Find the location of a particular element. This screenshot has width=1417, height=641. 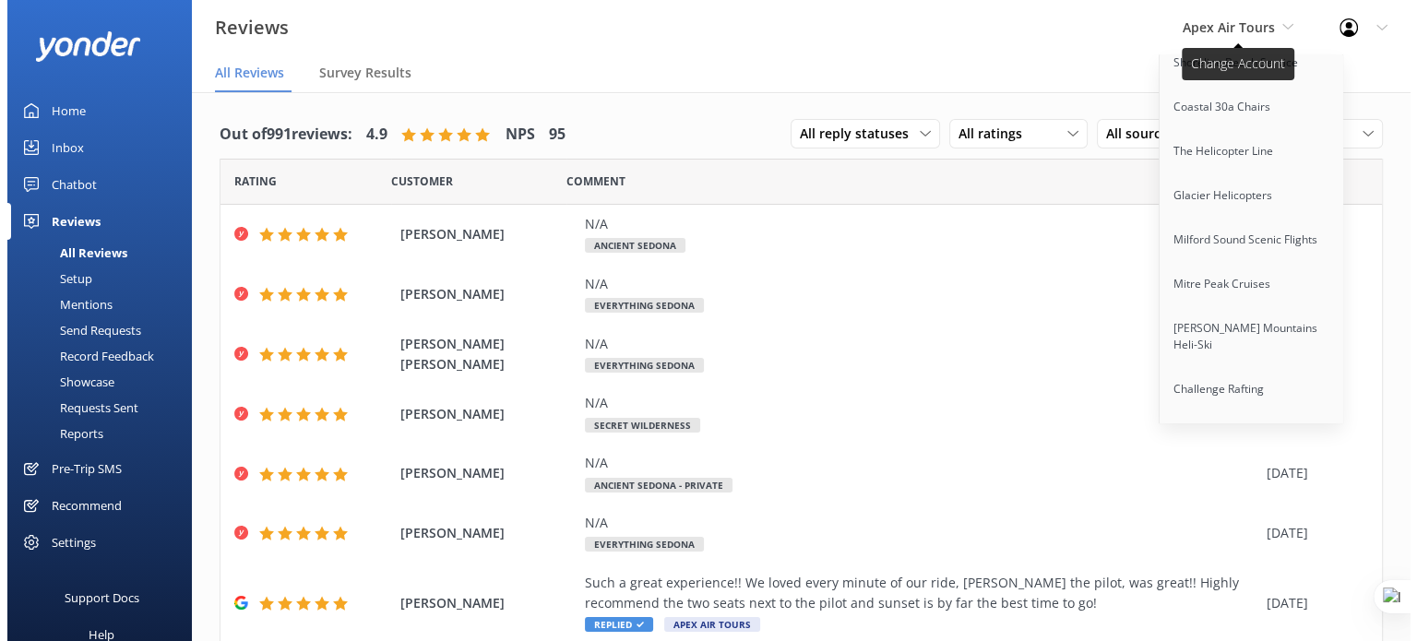

a: Requests Sent is located at coordinates (98, 408).